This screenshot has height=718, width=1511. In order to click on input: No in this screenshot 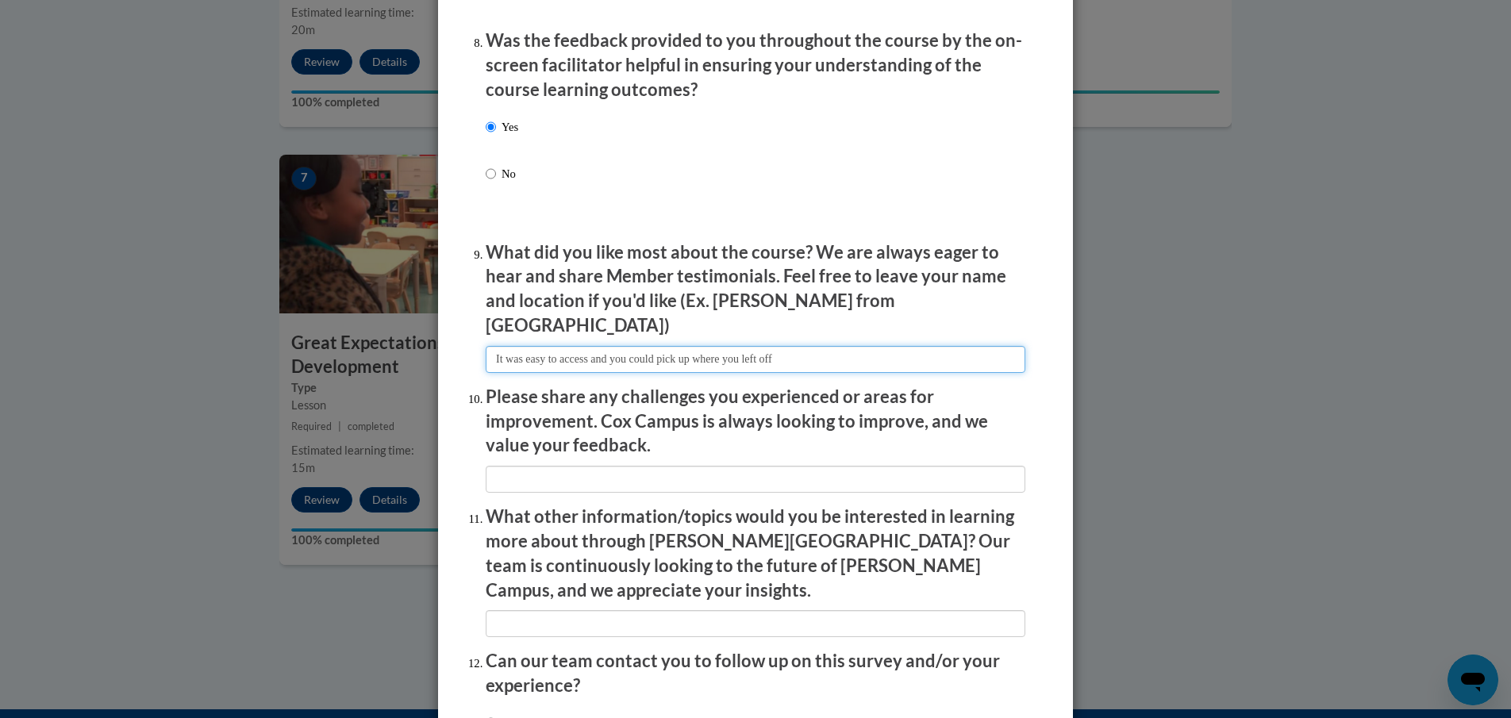, I will do `click(490, 174)`.